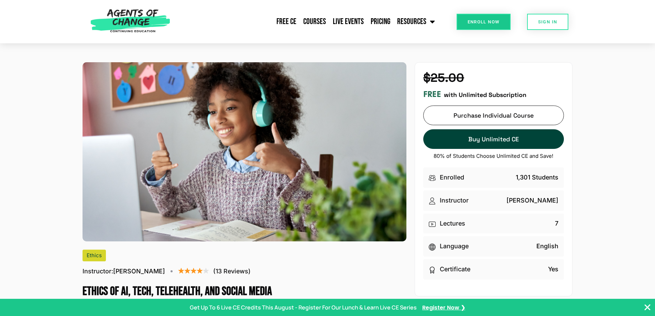  What do you see at coordinates (433, 94) in the screenshot?
I see `h3: FREE` at bounding box center [433, 94].